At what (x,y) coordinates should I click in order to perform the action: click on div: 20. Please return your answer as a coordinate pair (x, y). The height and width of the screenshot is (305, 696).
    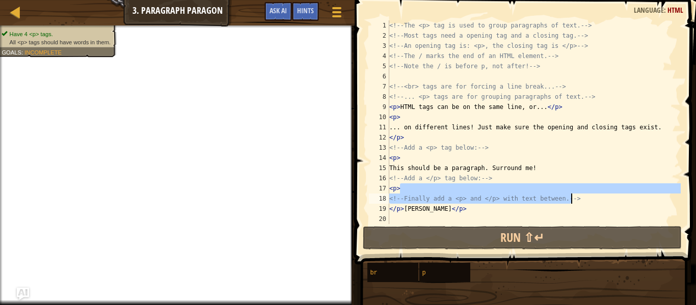
    Looking at the image, I should click on (379, 219).